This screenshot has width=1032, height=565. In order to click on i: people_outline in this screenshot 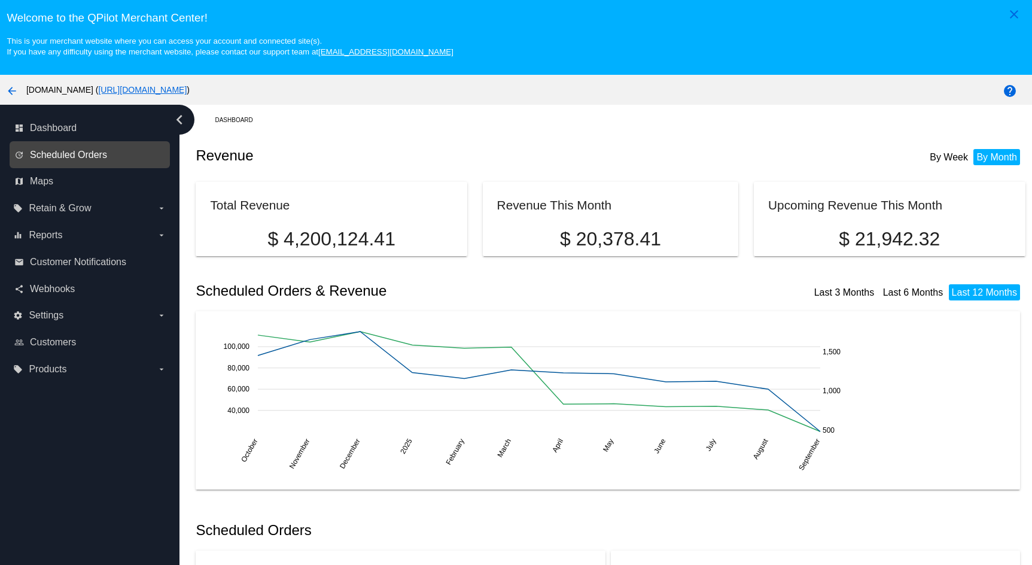, I will do `click(19, 342)`.